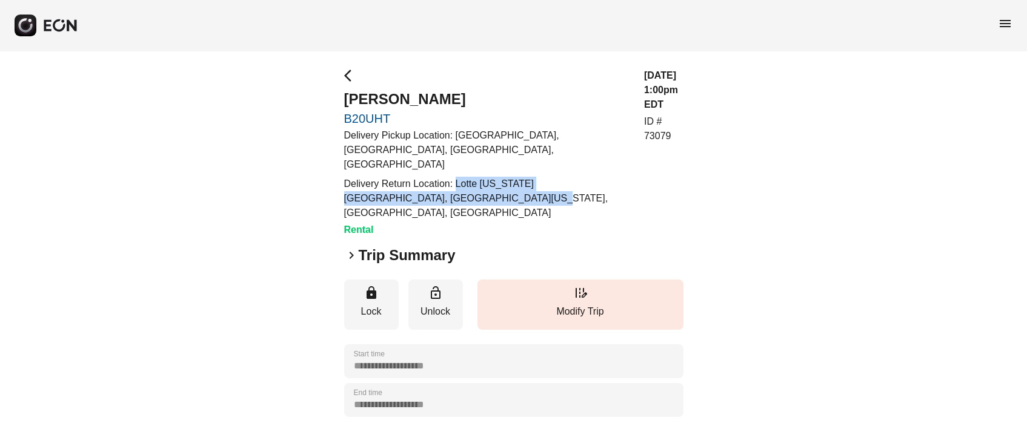 This screenshot has width=1027, height=435. Describe the element at coordinates (580, 305) in the screenshot. I see `button: Modify Trip` at that location.